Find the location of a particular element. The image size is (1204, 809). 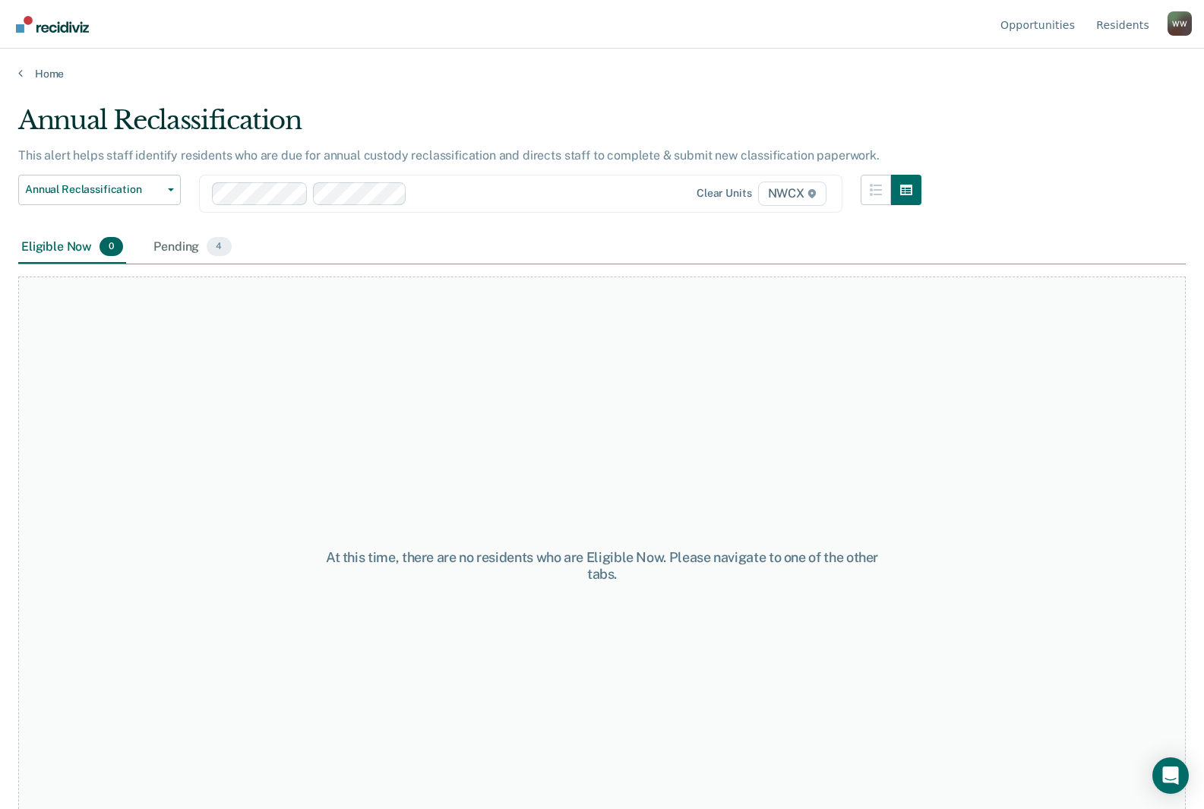

div: Clear units is located at coordinates (724, 193).